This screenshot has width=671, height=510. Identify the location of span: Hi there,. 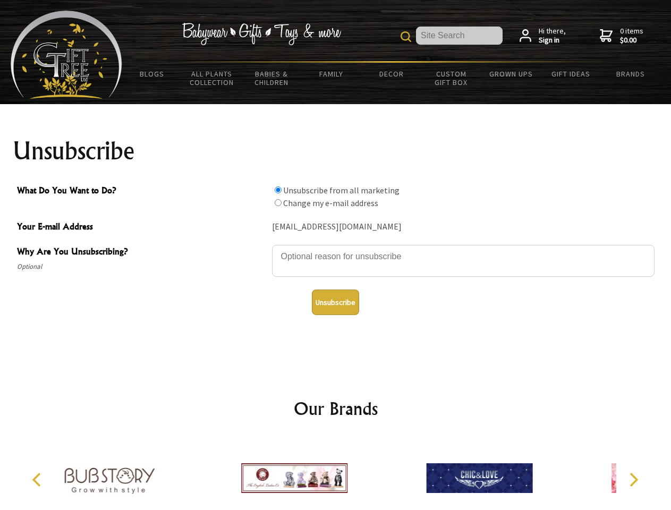
(552, 36).